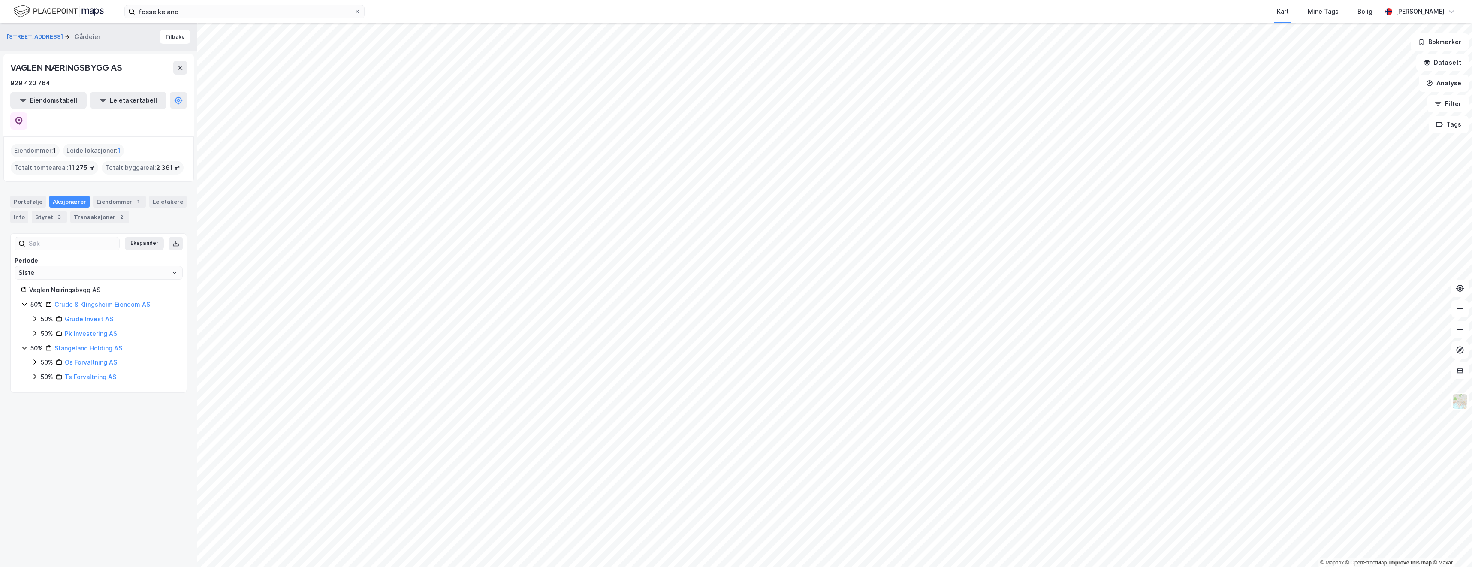 The height and width of the screenshot is (567, 1472). What do you see at coordinates (99, 273) in the screenshot?
I see `input: ClearOpen` at bounding box center [99, 273].